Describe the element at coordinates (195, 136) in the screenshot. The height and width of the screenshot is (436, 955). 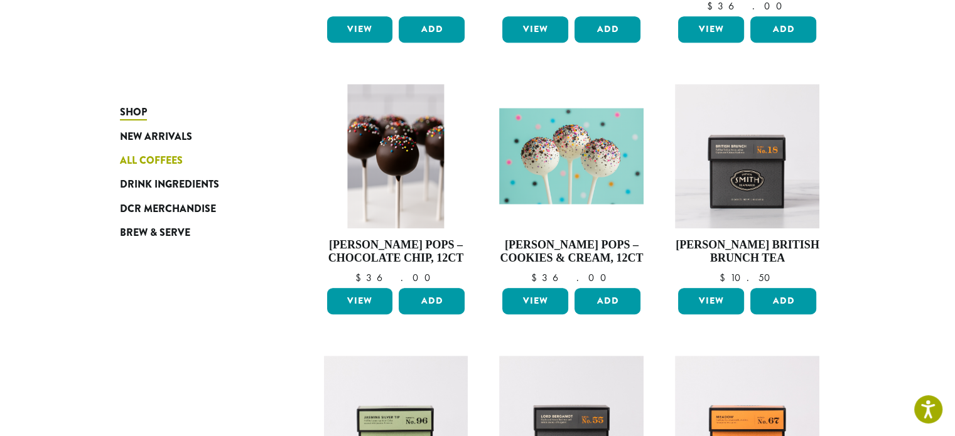
I see `a: New Arrivals` at that location.